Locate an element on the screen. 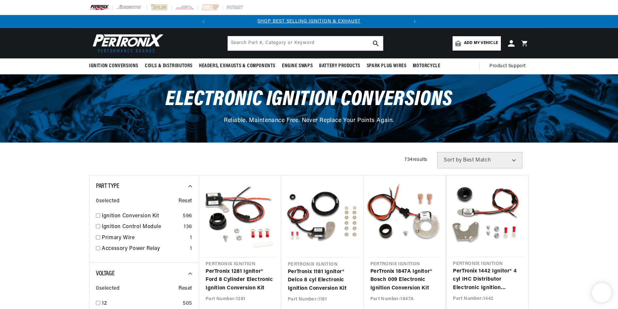  span: Ignition Conversions is located at coordinates (114, 66).